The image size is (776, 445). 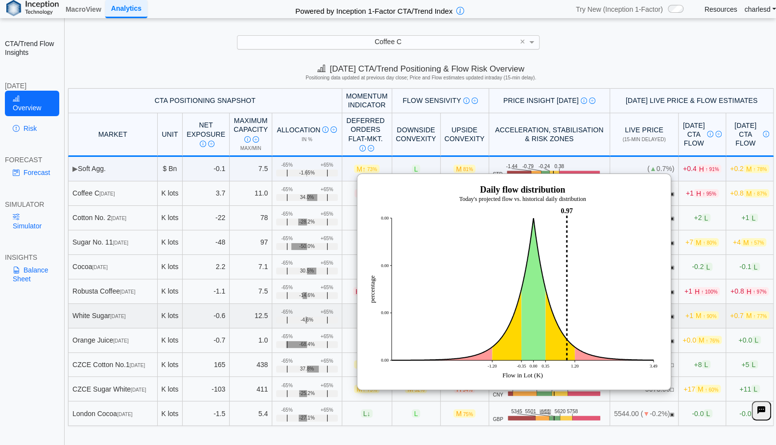 I want to click on td: 78, so click(x=251, y=218).